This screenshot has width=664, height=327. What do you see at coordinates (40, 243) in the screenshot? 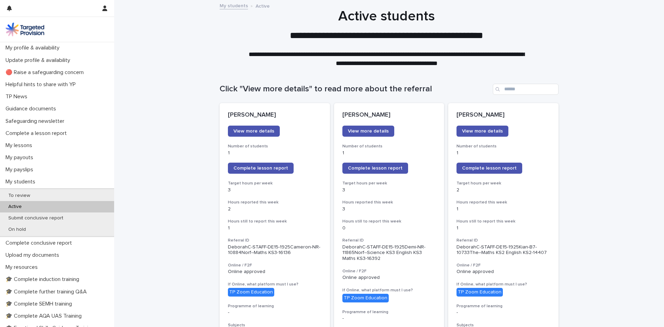
I see `p: Complete conclusive report` at bounding box center [40, 243].